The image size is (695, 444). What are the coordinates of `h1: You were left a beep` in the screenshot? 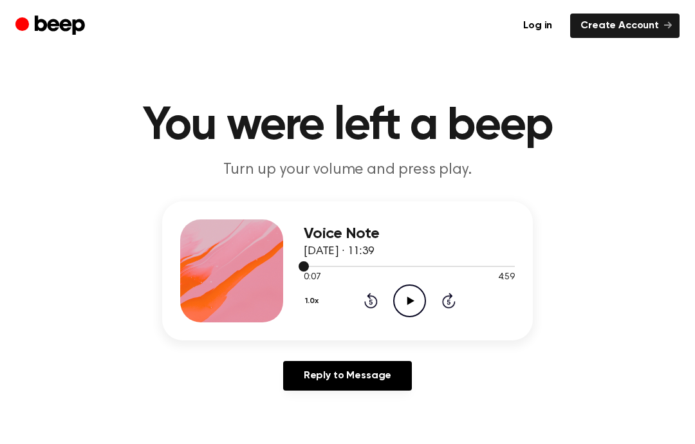 It's located at (347, 126).